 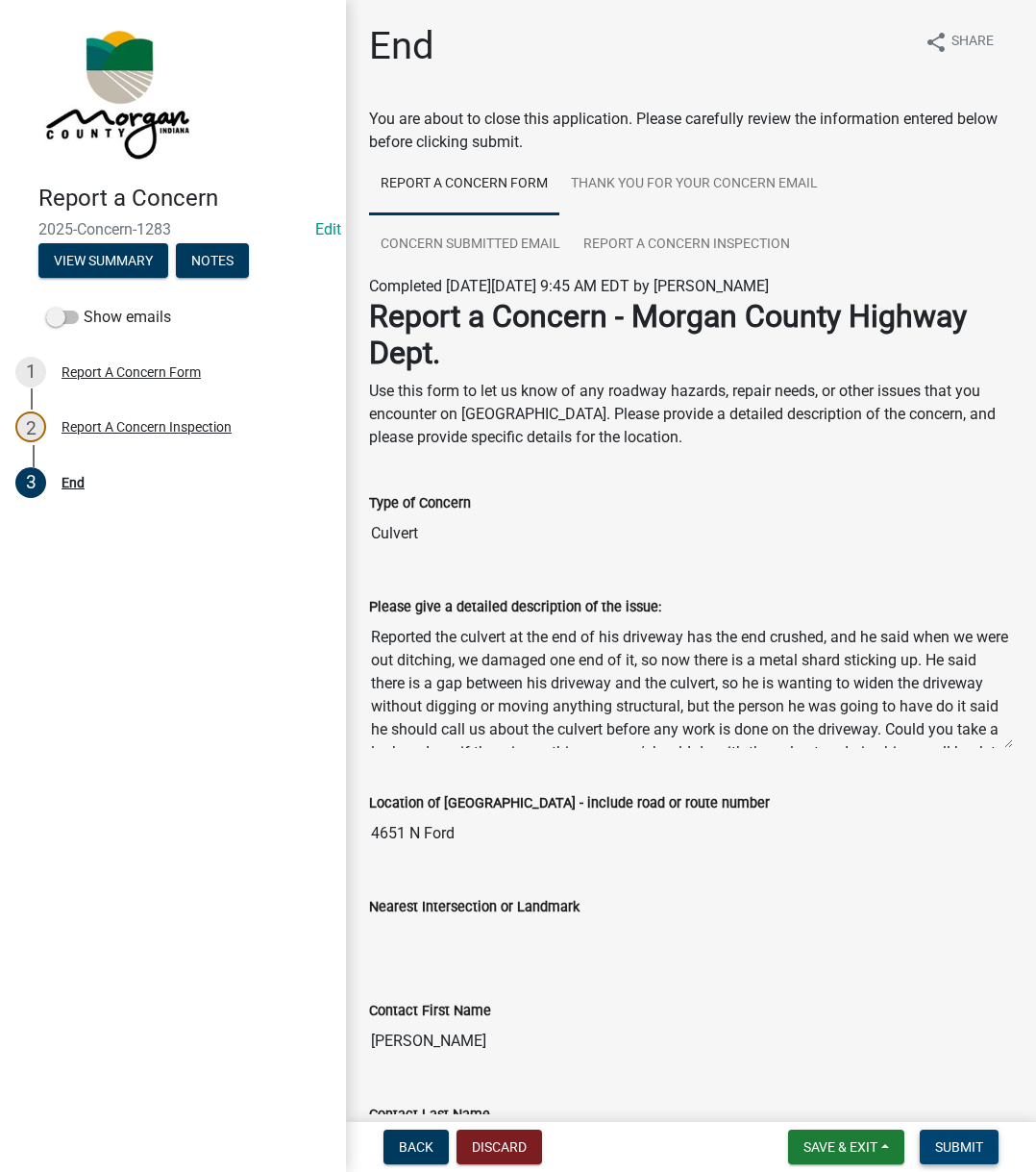 I want to click on a: Concern Submitted Email, so click(x=470, y=245).